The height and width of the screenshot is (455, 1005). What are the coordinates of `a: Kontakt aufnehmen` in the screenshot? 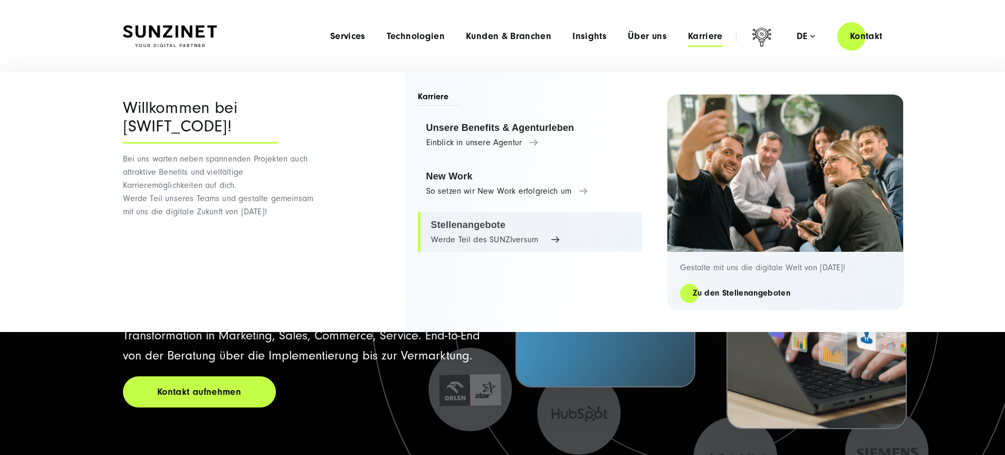 It's located at (199, 392).